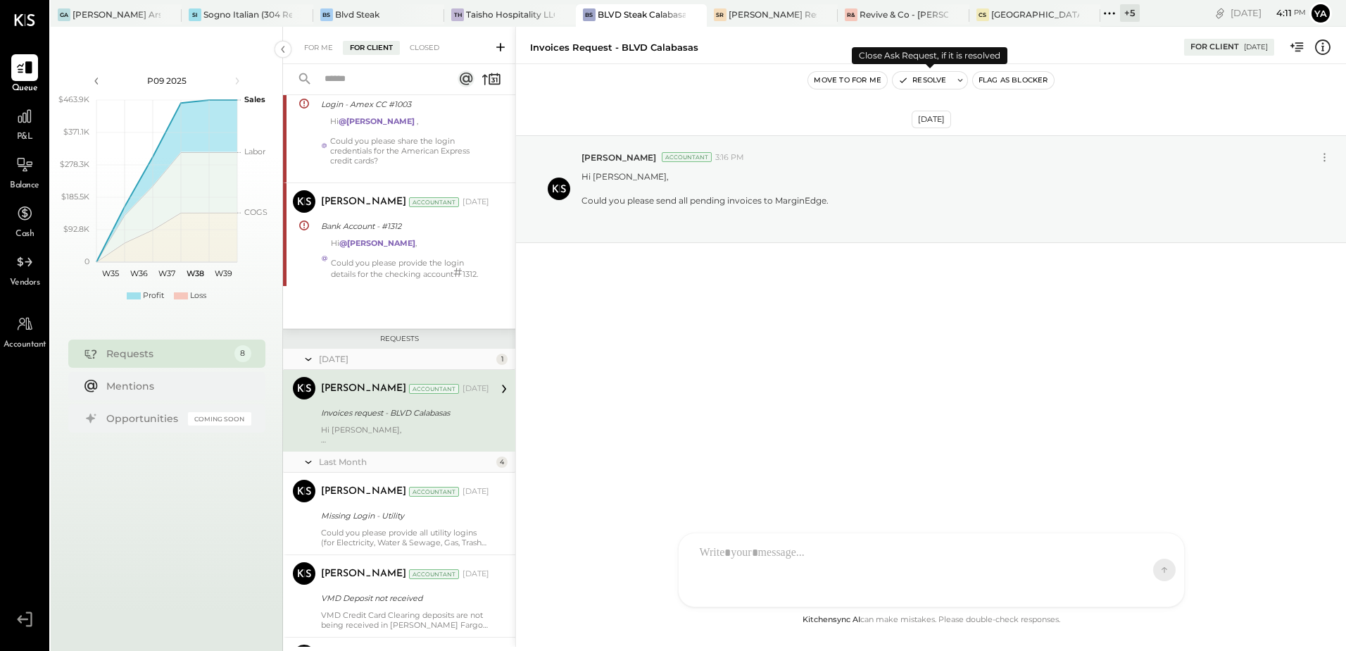 This screenshot has height=651, width=1346. What do you see at coordinates (458, 15) in the screenshot?
I see `div: TH` at bounding box center [458, 15].